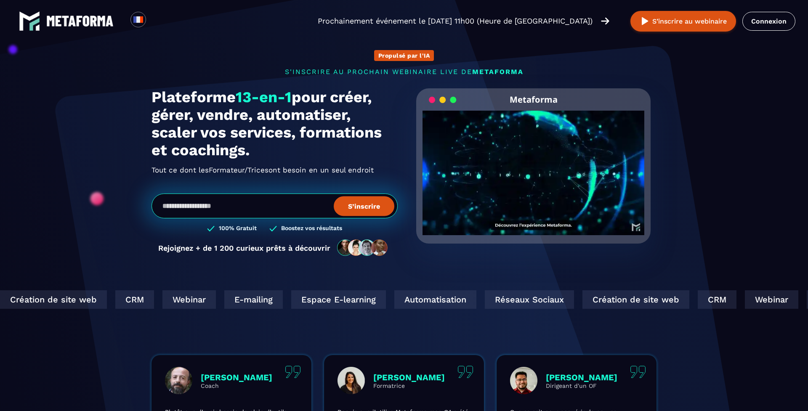  What do you see at coordinates (615, 300) in the screenshot?
I see `div: Création de site web` at bounding box center [615, 300].